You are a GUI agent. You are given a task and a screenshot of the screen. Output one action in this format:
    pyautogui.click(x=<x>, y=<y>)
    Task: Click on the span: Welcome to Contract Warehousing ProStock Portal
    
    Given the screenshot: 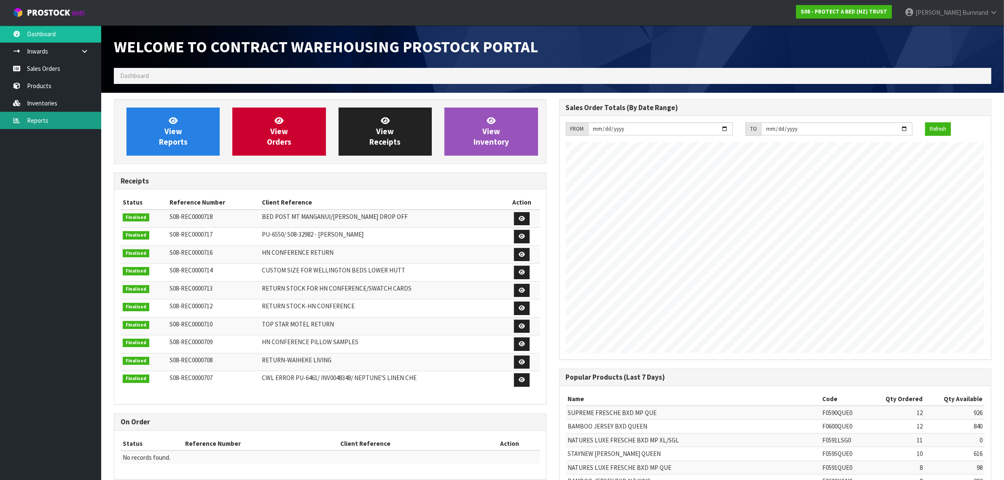 What is the action you would take?
    pyautogui.click(x=326, y=46)
    